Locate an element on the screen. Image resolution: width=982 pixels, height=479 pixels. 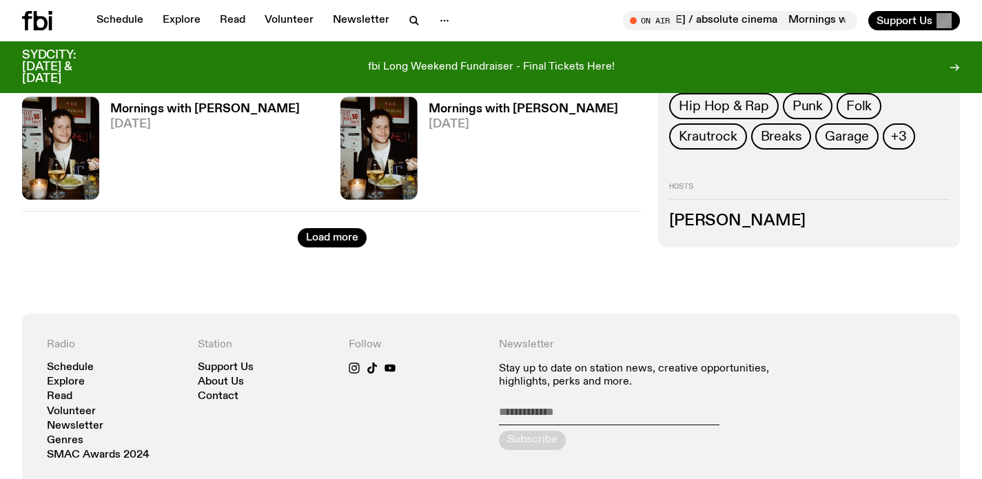
a: Krautrock is located at coordinates (708, 136).